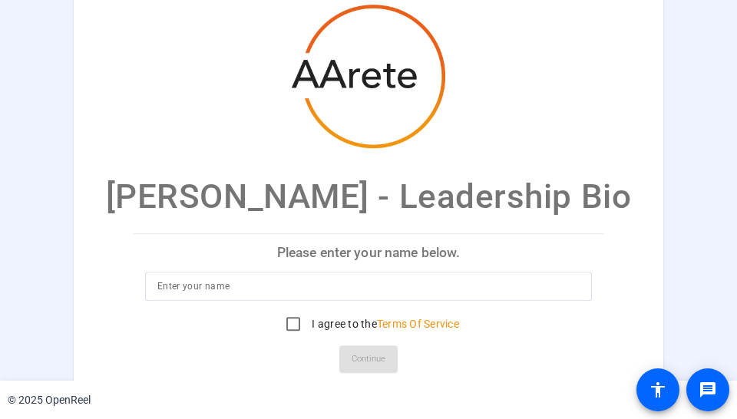  Describe the element at coordinates (417, 324) in the screenshot. I see `a: Terms Of Service` at that location.